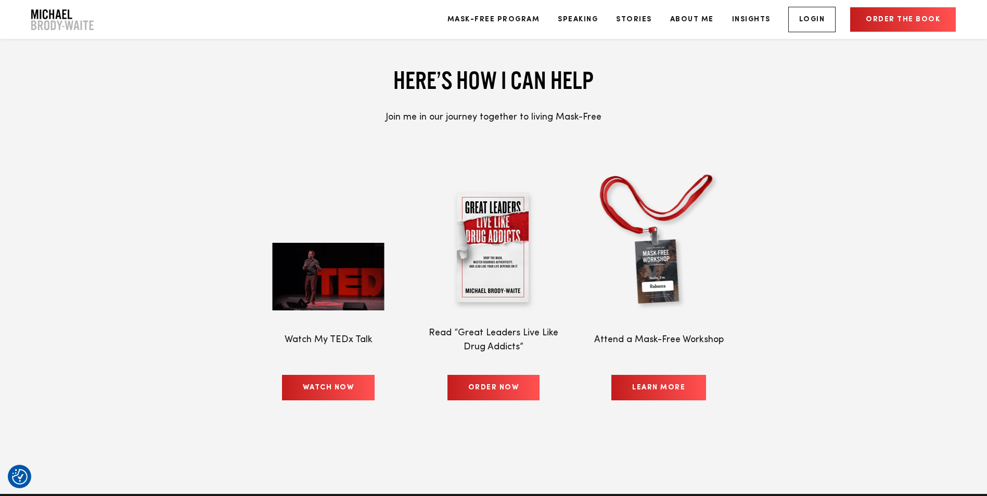  I want to click on p: Attend a Mask-Free Workshop, so click(659, 340).